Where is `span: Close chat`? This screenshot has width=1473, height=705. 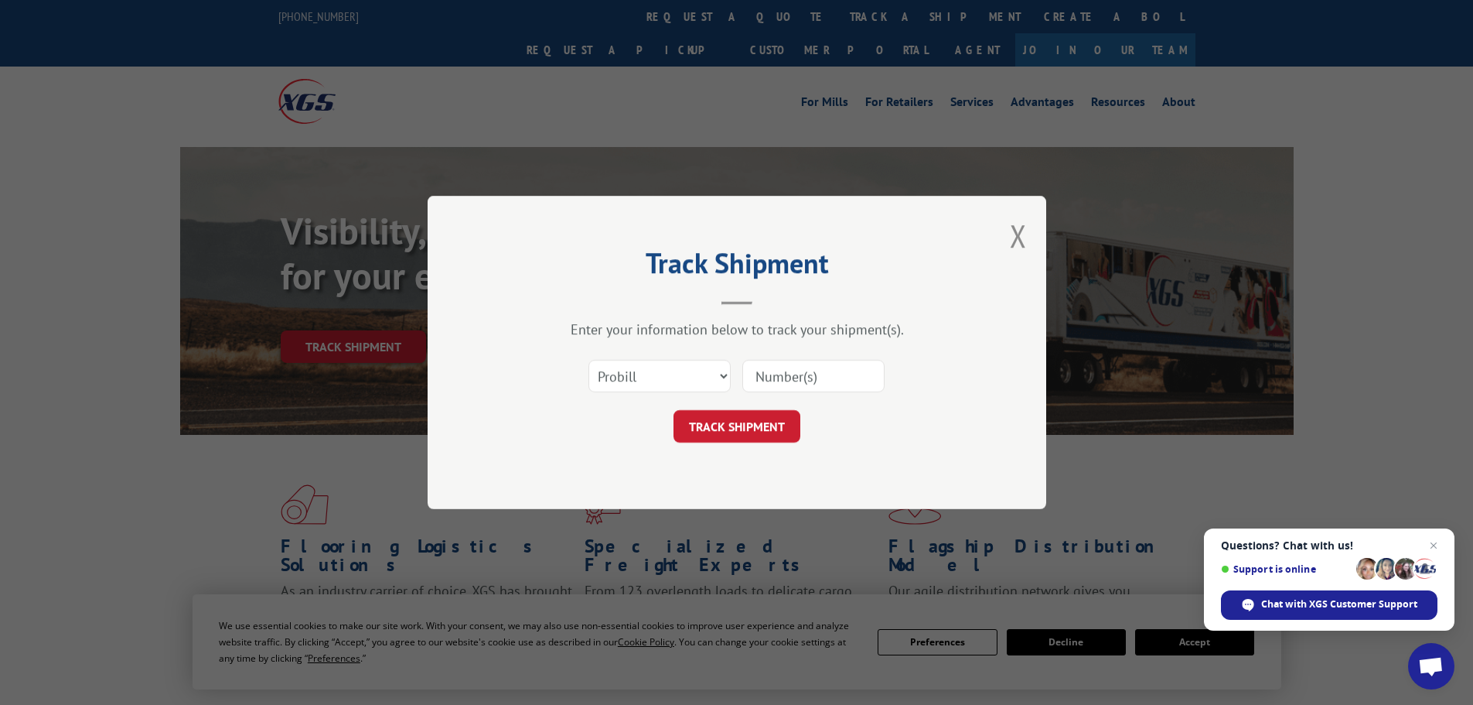 span: Close chat is located at coordinates (1434, 545).